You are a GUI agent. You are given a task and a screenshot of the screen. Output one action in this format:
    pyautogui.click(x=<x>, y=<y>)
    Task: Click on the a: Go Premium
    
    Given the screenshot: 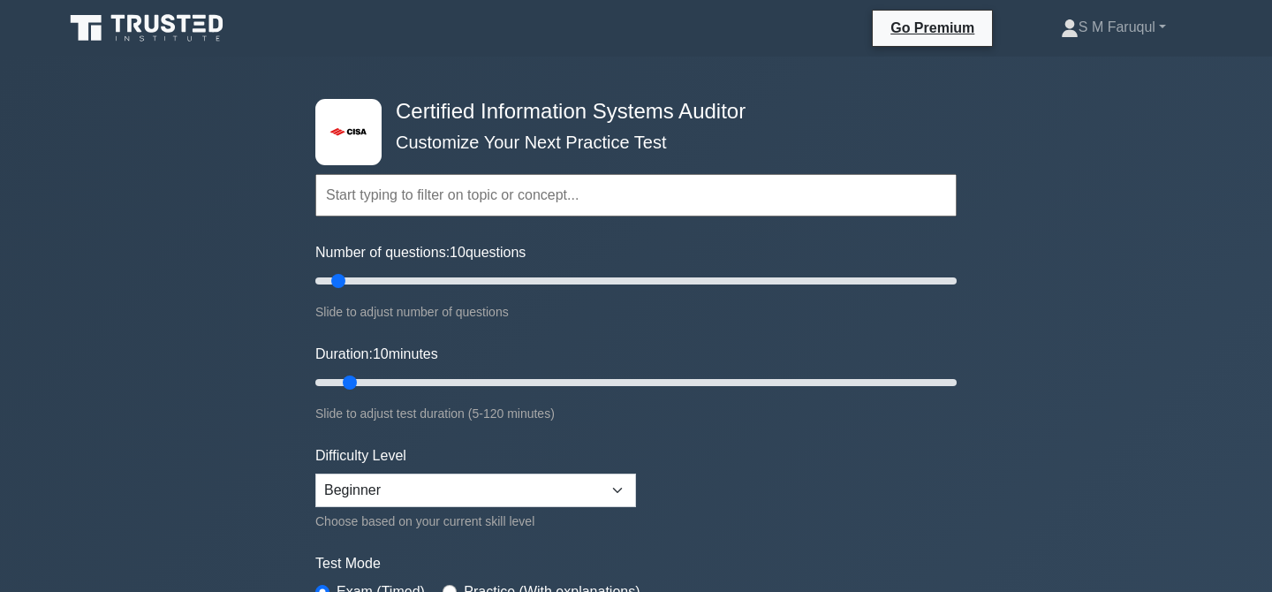 What is the action you would take?
    pyautogui.click(x=932, y=27)
    